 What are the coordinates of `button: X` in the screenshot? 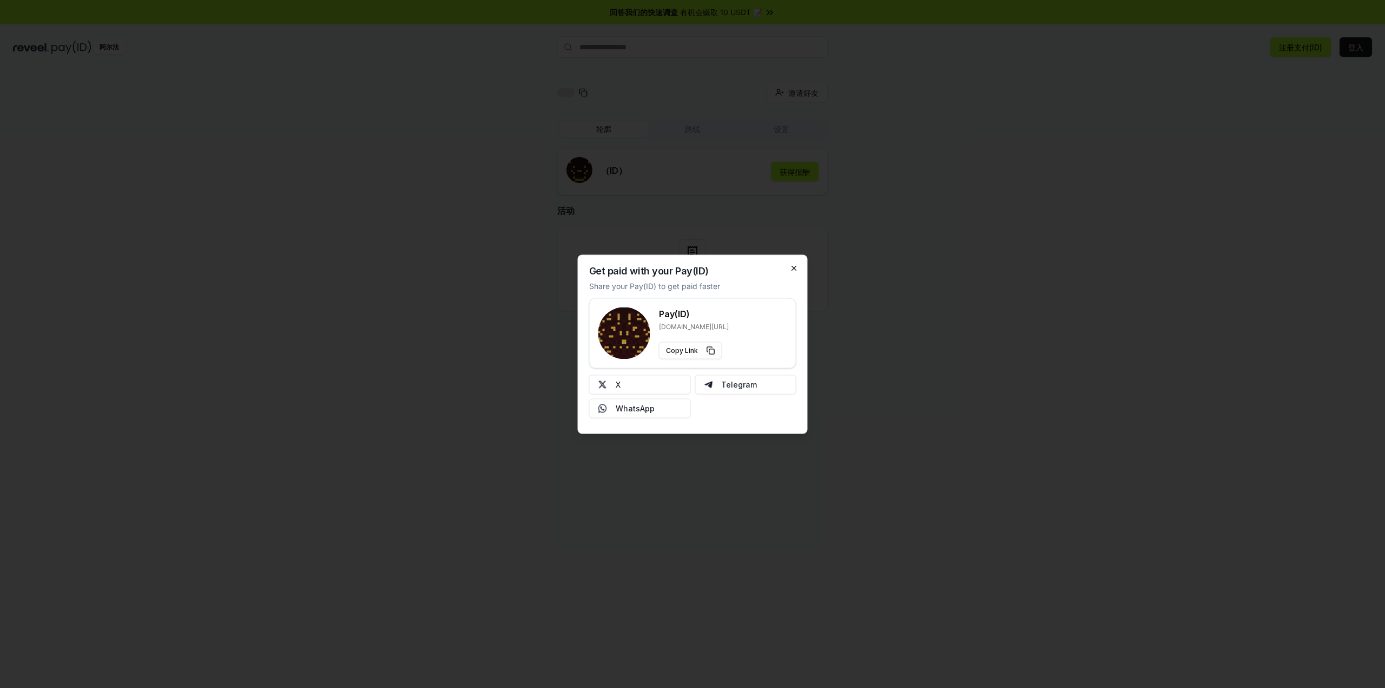 It's located at (640, 384).